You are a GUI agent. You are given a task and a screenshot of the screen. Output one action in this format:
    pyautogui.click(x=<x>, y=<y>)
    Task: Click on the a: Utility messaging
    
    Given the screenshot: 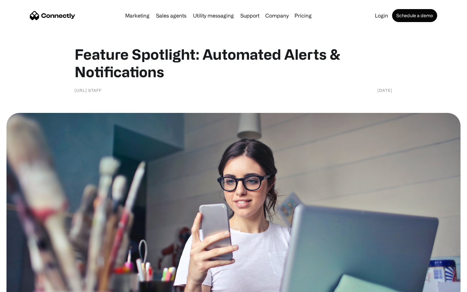 What is the action you would take?
    pyautogui.click(x=213, y=16)
    